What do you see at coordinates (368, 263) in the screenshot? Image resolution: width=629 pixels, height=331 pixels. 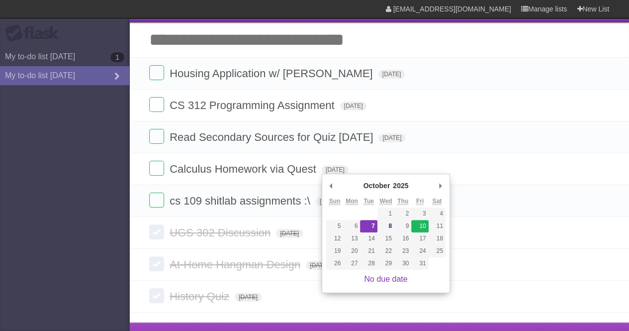 I see `button: 28` at bounding box center [368, 263].